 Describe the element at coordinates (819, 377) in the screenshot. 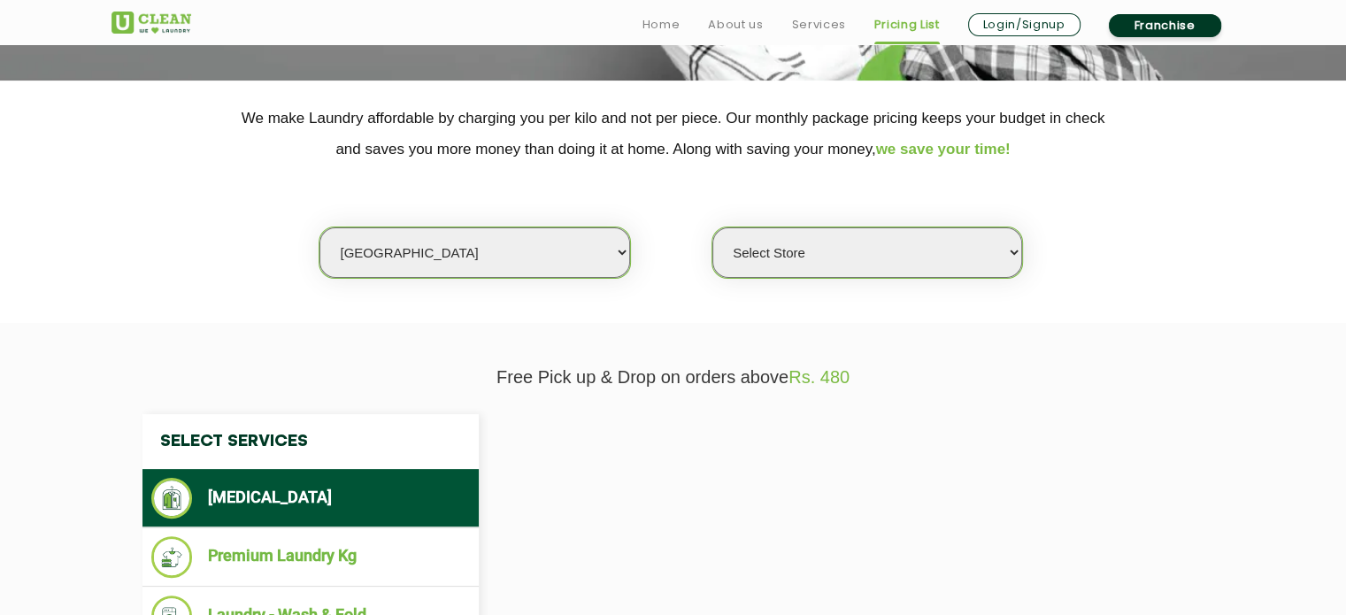

I see `span: Rs. 480` at that location.